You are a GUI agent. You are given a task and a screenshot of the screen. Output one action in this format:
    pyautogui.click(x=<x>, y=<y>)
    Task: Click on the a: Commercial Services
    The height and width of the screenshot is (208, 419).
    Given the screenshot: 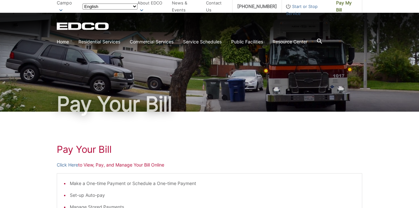 What is the action you would take?
    pyautogui.click(x=151, y=42)
    